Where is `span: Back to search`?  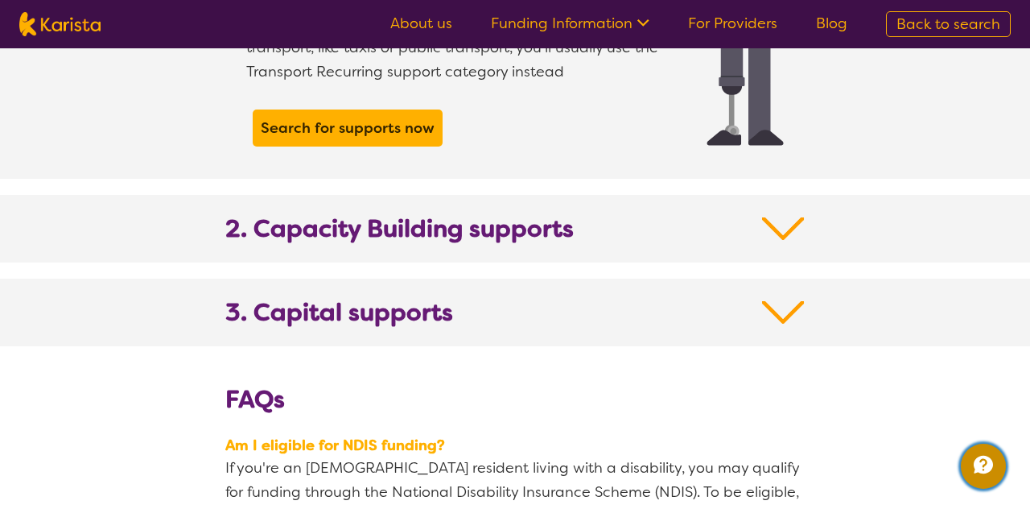 span: Back to search is located at coordinates (948, 24).